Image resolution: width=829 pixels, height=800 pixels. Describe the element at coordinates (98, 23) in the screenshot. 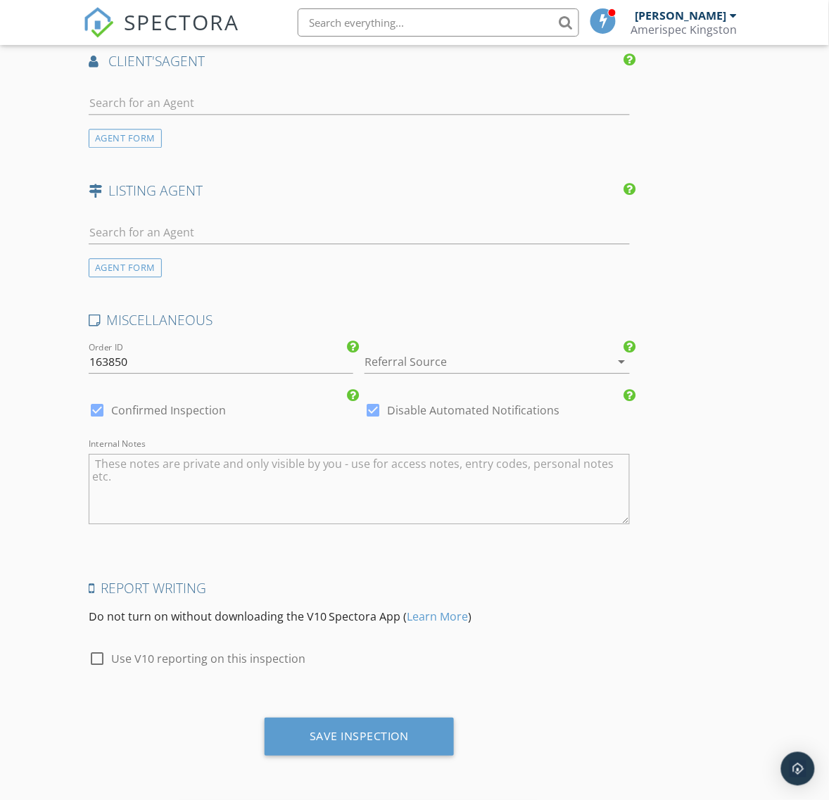

I see `img: The Best Home Inspection Software - Spectora` at that location.